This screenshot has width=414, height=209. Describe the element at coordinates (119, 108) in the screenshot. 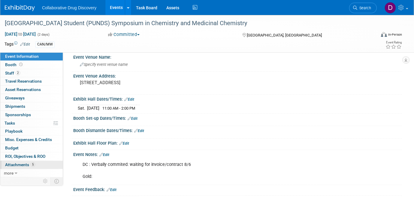

I see `span: 11:00 AM - 2:00 PM` at that location.